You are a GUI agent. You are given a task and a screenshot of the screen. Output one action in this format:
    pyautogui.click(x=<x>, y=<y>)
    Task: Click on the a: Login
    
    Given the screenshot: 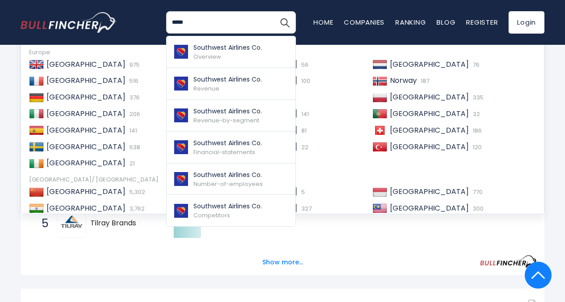 What is the action you would take?
    pyautogui.click(x=527, y=22)
    